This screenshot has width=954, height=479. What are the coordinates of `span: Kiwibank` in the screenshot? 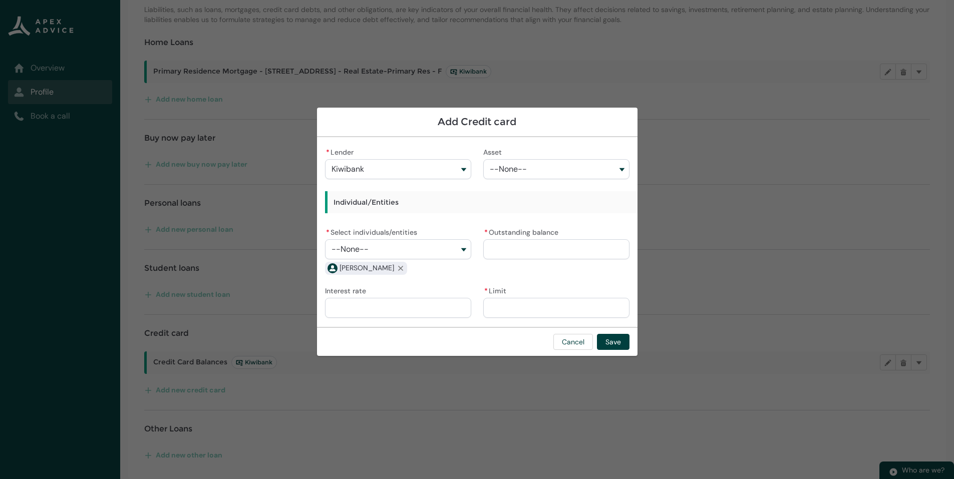 It's located at (347, 169).